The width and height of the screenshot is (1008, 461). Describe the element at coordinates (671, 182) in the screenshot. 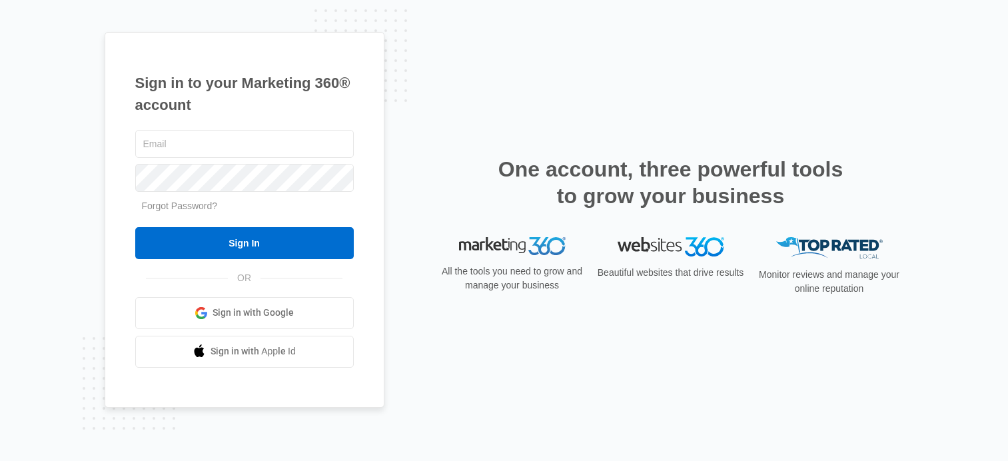

I see `h2: One account, three powerful tools to grow your business` at that location.